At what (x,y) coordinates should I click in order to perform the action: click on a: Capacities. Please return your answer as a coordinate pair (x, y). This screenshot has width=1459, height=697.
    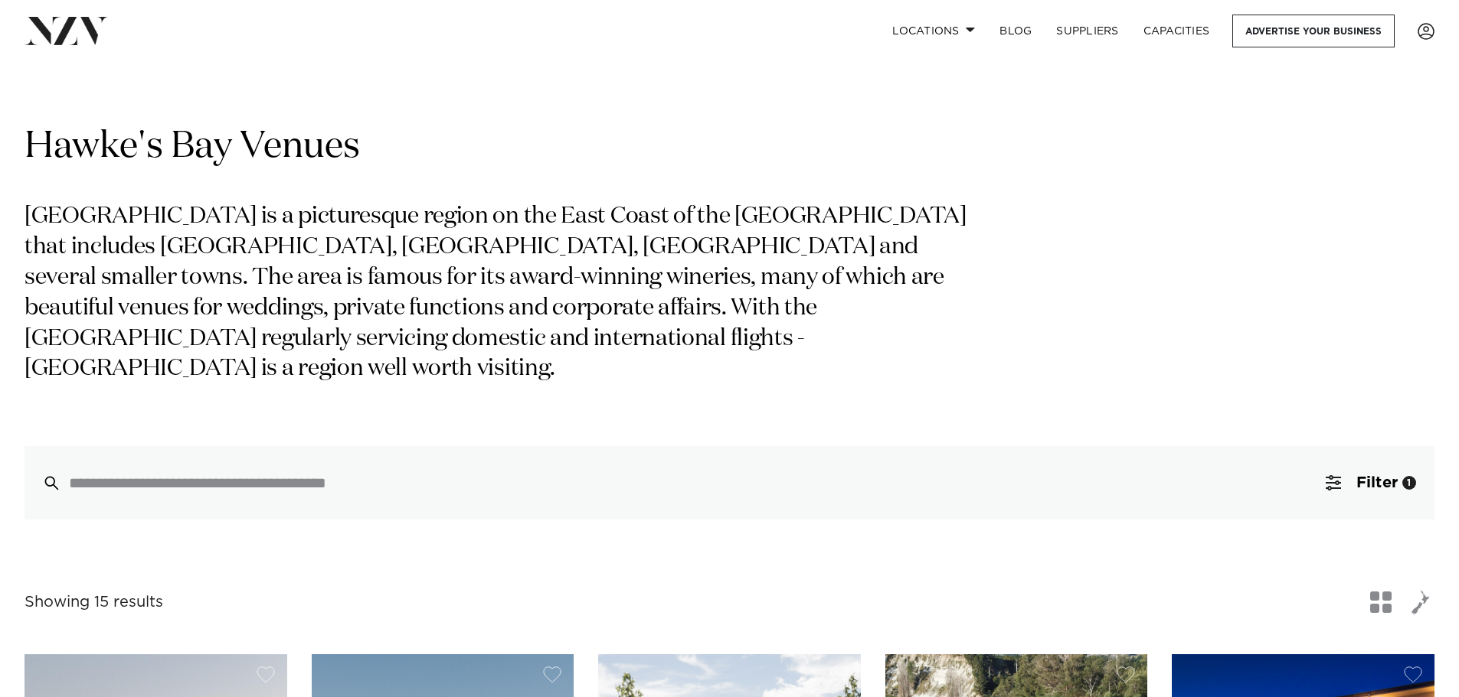
    Looking at the image, I should click on (1176, 31).